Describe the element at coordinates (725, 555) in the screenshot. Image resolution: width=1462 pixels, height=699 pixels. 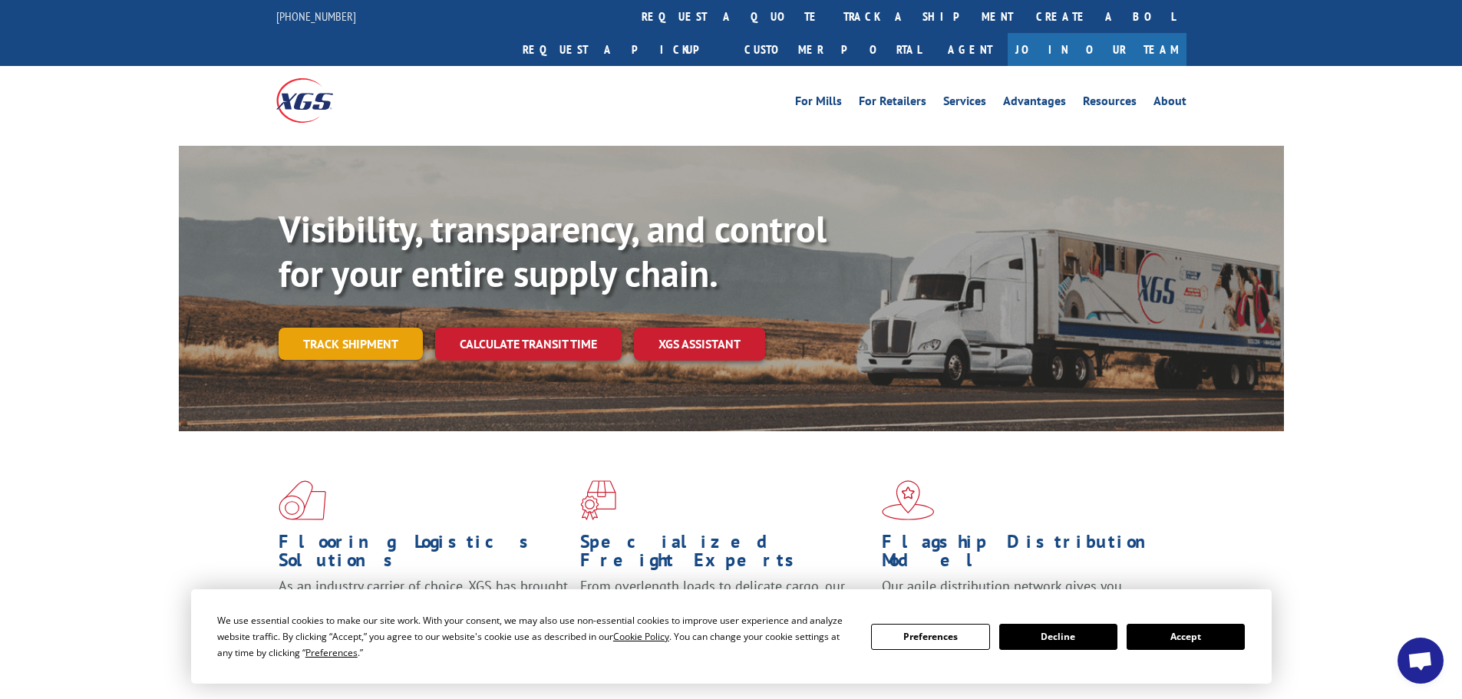
I see `h1: Specialized Freight Experts` at that location.